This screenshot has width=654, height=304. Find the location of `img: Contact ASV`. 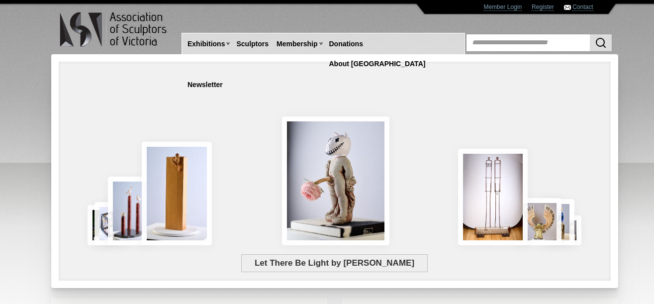

img: Contact ASV is located at coordinates (567, 7).